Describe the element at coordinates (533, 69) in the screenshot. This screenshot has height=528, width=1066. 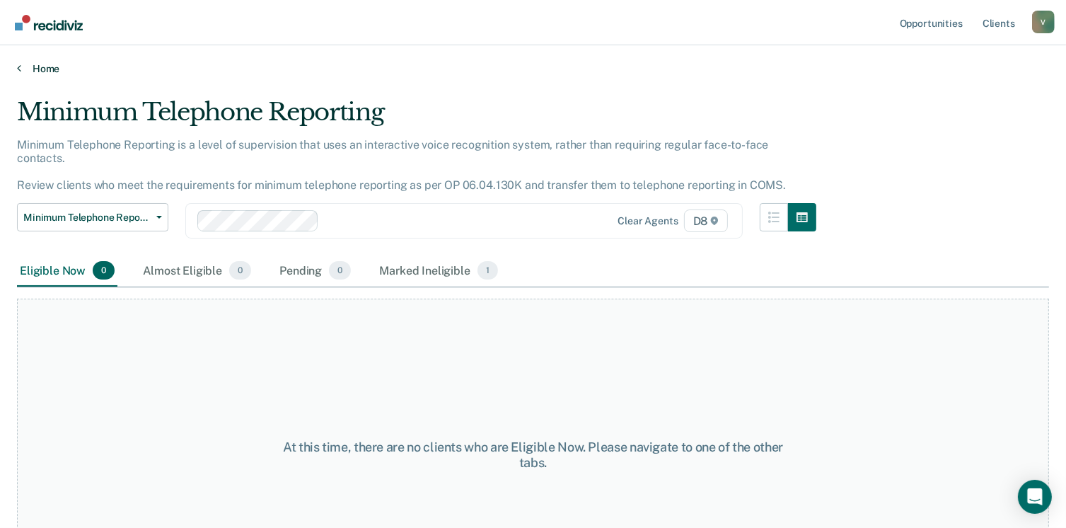
I see `a: Home` at that location.